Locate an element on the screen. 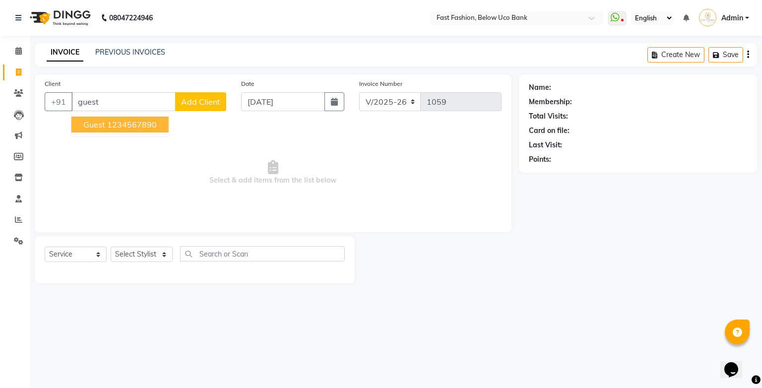 This screenshot has height=388, width=762. a: INVOICE is located at coordinates (65, 53).